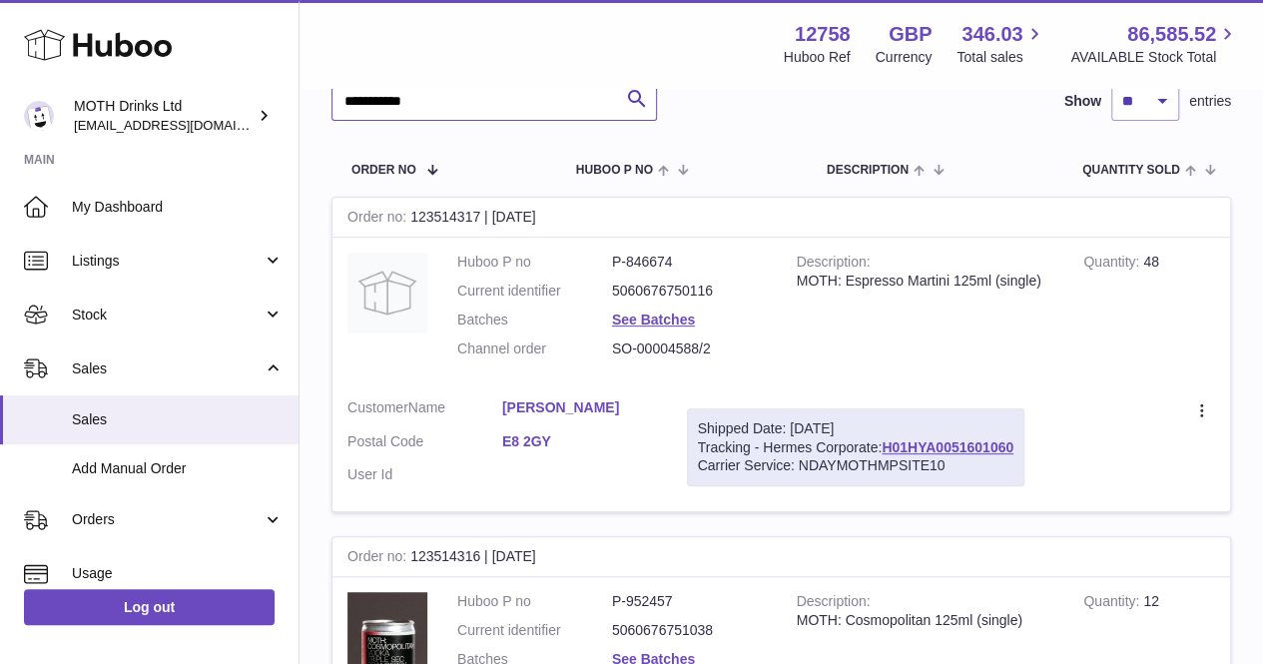 The width and height of the screenshot is (1263, 664). What do you see at coordinates (579, 441) in the screenshot?
I see `a: E8 2GY` at bounding box center [579, 441].